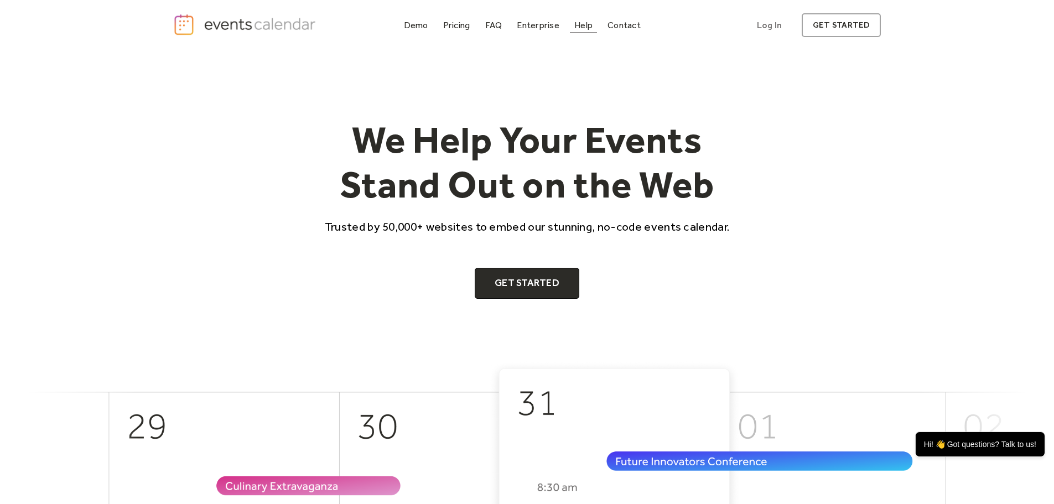 This screenshot has width=1054, height=504. Describe the element at coordinates (457, 25) in the screenshot. I see `a: Pricing` at that location.